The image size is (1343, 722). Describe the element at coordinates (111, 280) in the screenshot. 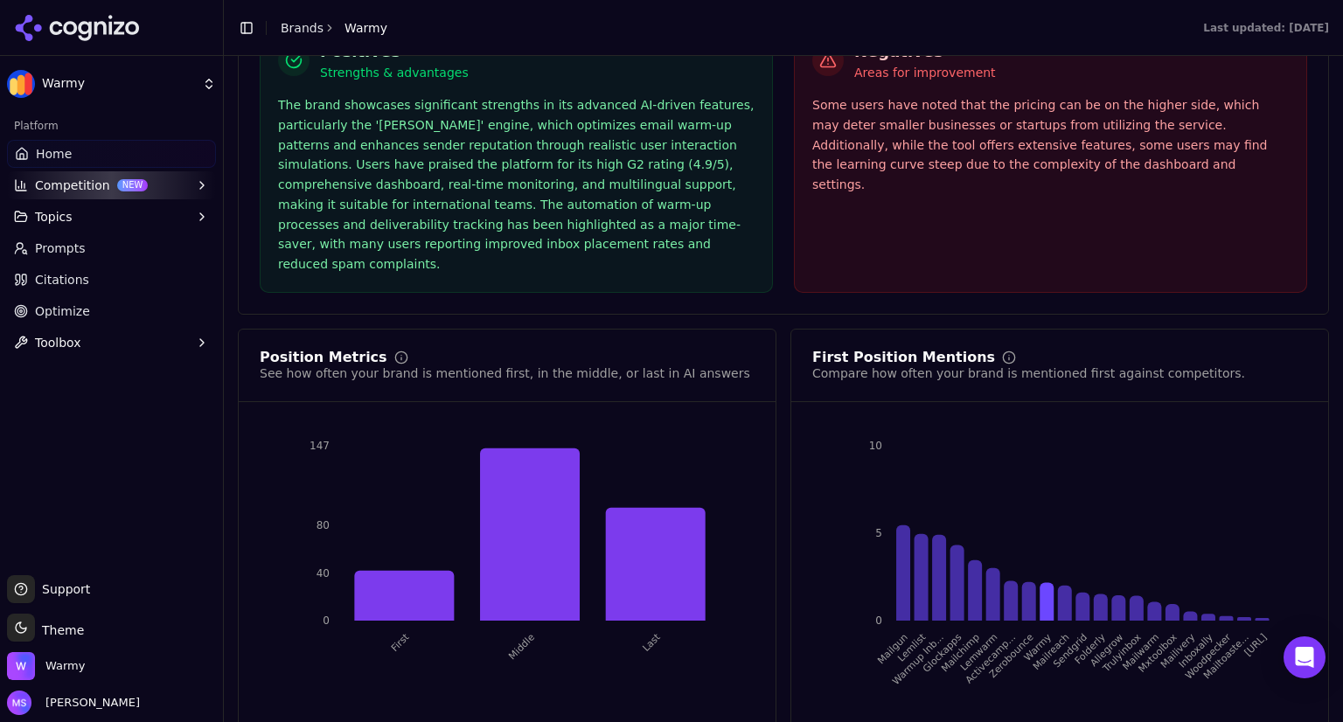

I see `a: Citations` at that location.